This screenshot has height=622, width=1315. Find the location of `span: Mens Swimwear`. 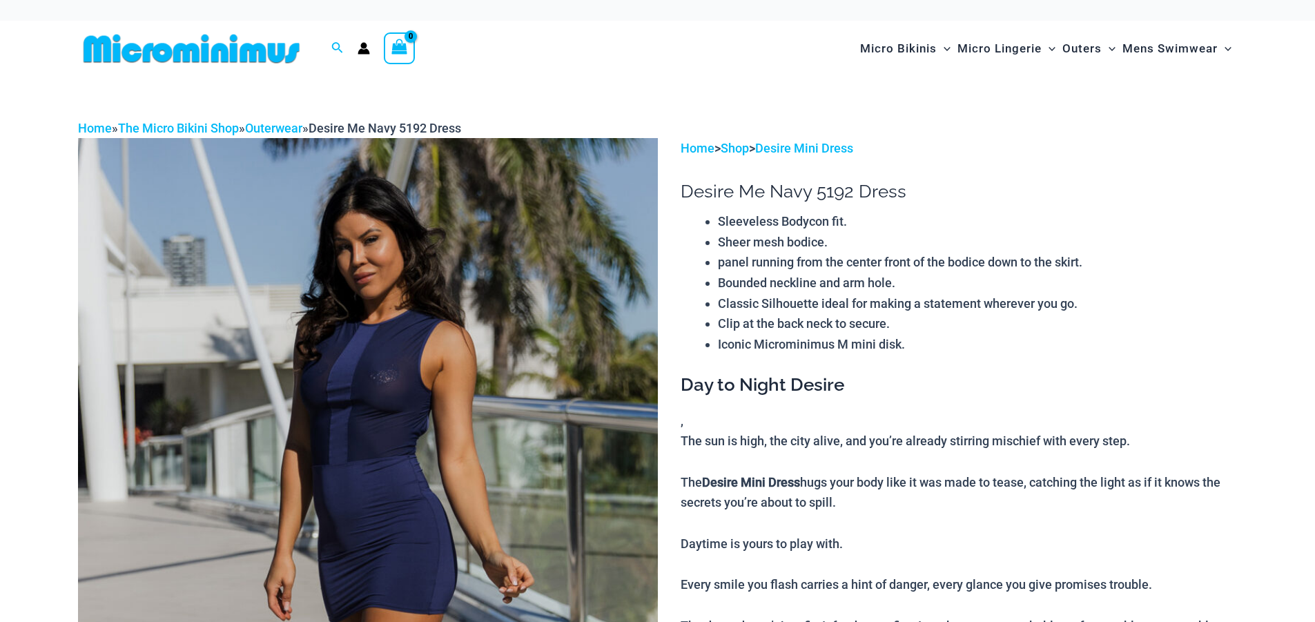

span: Mens Swimwear is located at coordinates (1170, 48).